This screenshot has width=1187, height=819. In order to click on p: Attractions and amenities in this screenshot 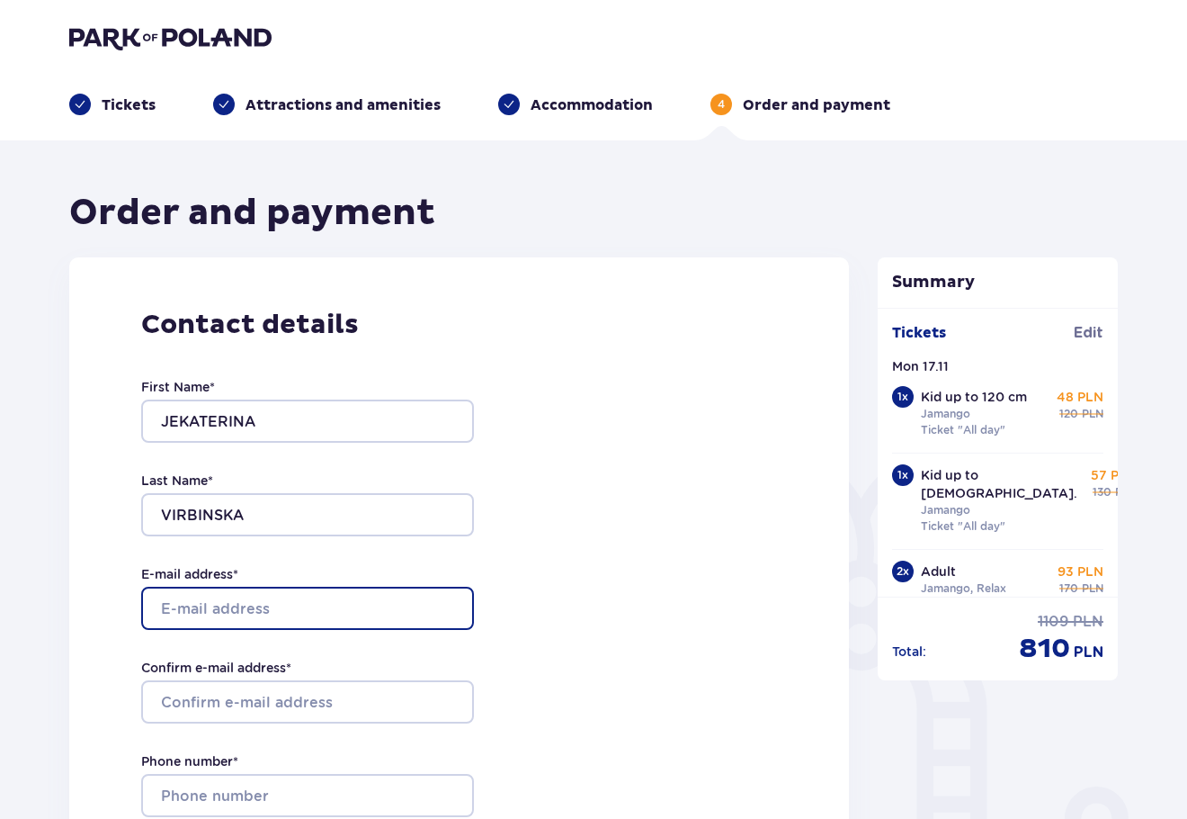, I will do `click(343, 105)`.